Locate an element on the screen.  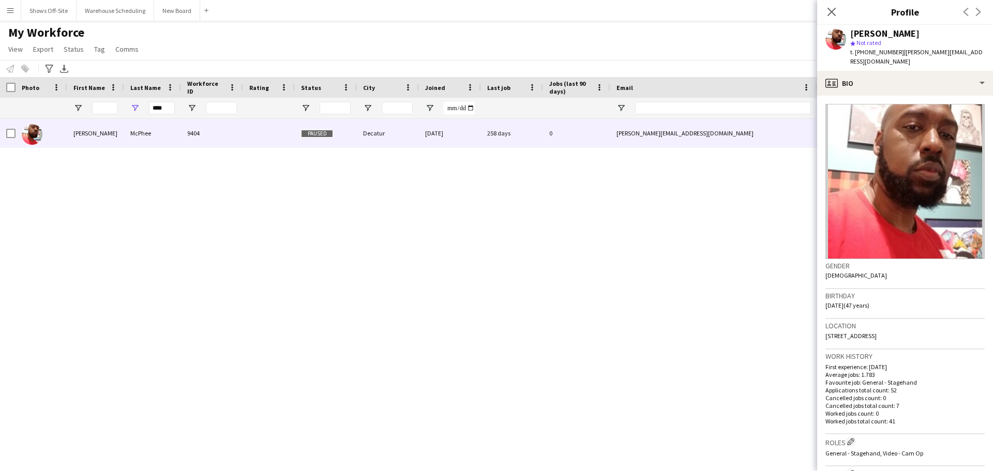
span: General - Stagehand, Video - Cam Op is located at coordinates (874, 453).